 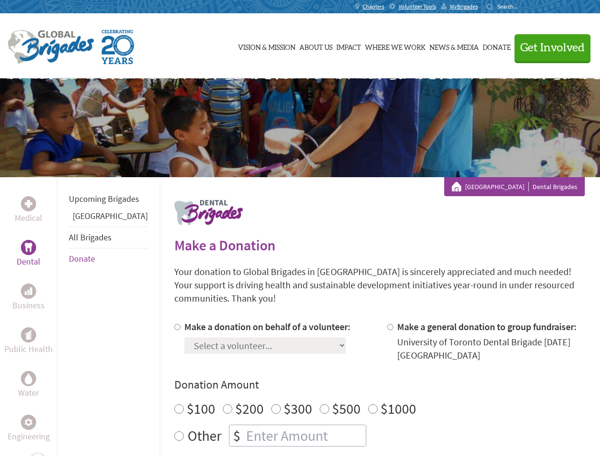 I want to click on li: Upcoming Brigades, so click(x=108, y=199).